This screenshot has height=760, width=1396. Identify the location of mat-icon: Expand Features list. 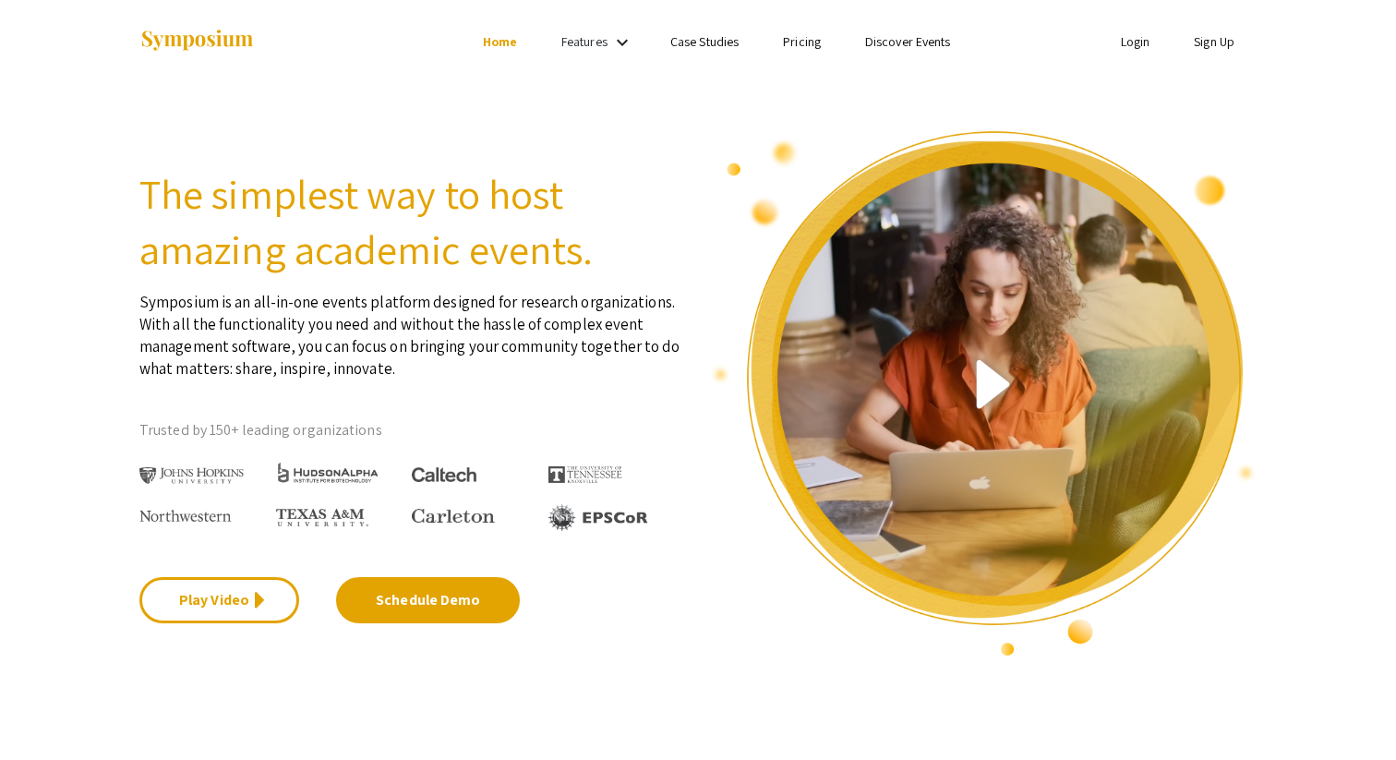
(622, 42).